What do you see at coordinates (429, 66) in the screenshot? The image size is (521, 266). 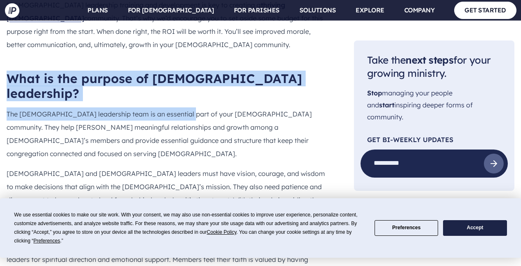 I see `span: Take the for your growing ministry.` at bounding box center [429, 66].